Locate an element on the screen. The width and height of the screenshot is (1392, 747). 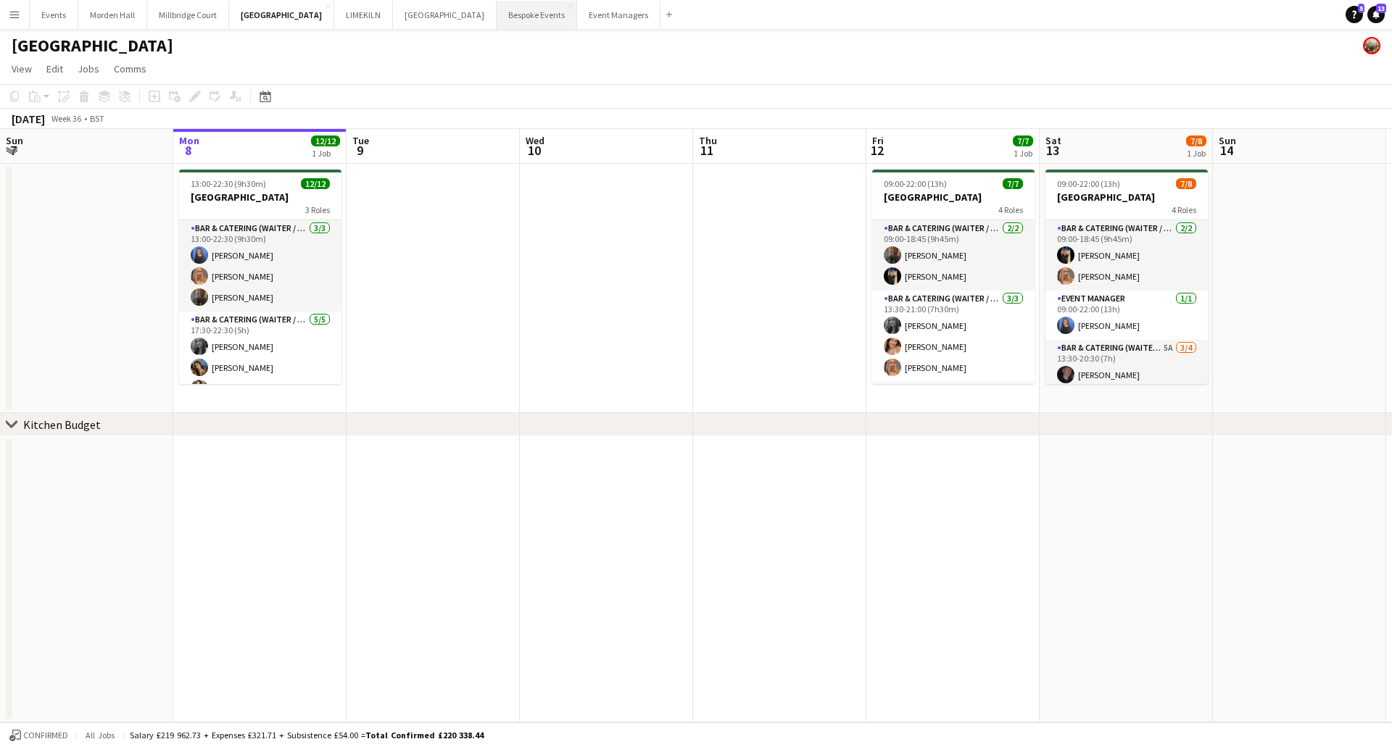
a: 5 is located at coordinates (1354, 14).